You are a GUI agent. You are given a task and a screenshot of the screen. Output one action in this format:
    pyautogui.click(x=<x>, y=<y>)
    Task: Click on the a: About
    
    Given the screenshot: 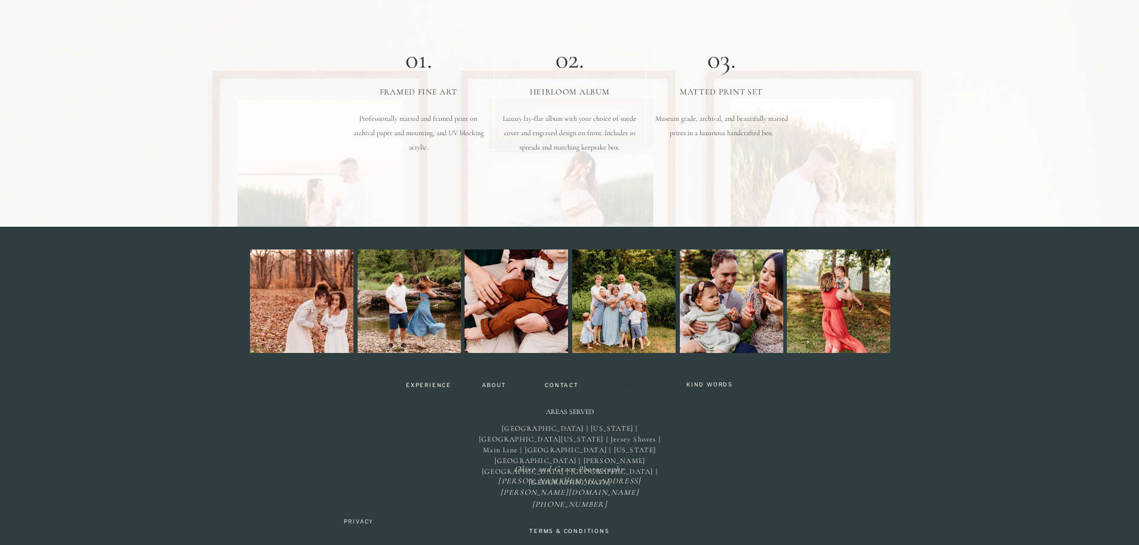 What is the action you would take?
    pyautogui.click(x=494, y=386)
    